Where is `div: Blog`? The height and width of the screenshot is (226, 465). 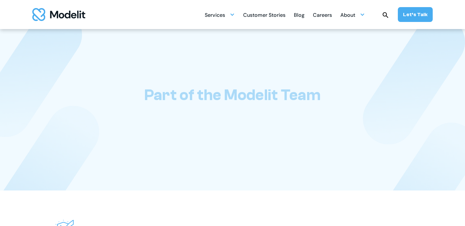
div: Blog is located at coordinates (299, 15).